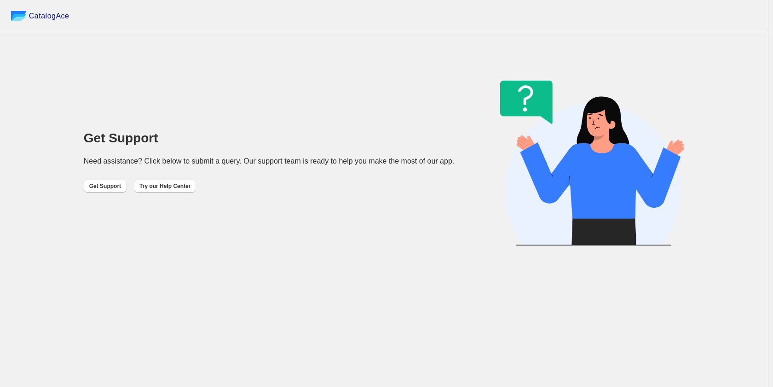  Describe the element at coordinates (165, 186) in the screenshot. I see `button: Try our Help Center` at that location.